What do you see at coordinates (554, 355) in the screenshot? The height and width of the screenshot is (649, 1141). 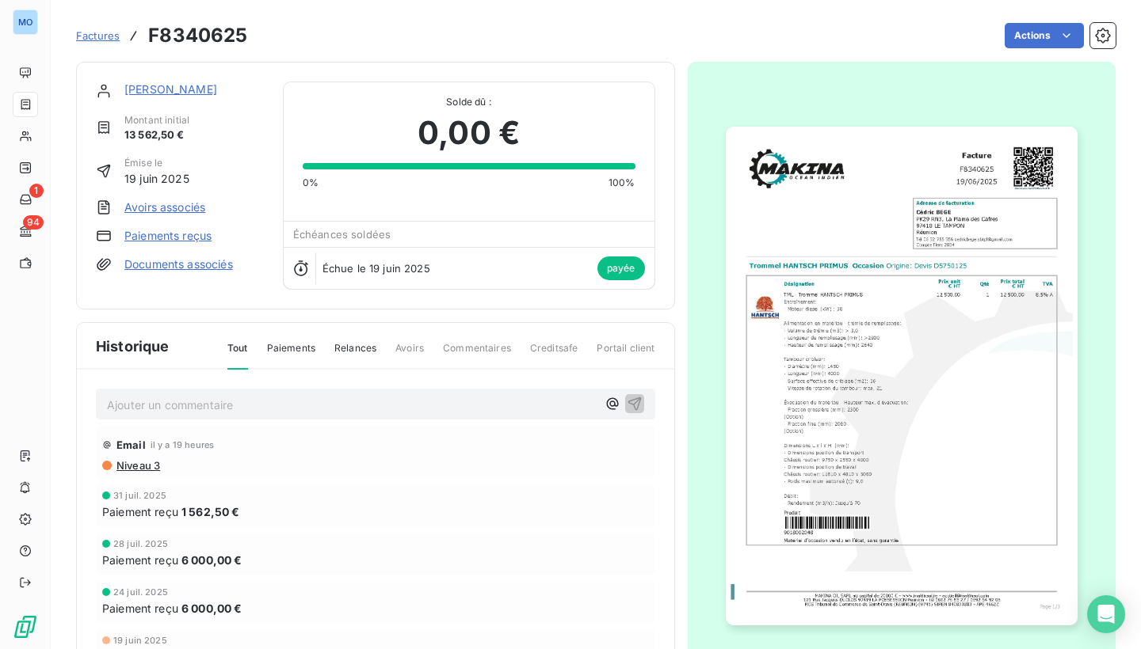 I see `span: Creditsafe` at bounding box center [554, 355].